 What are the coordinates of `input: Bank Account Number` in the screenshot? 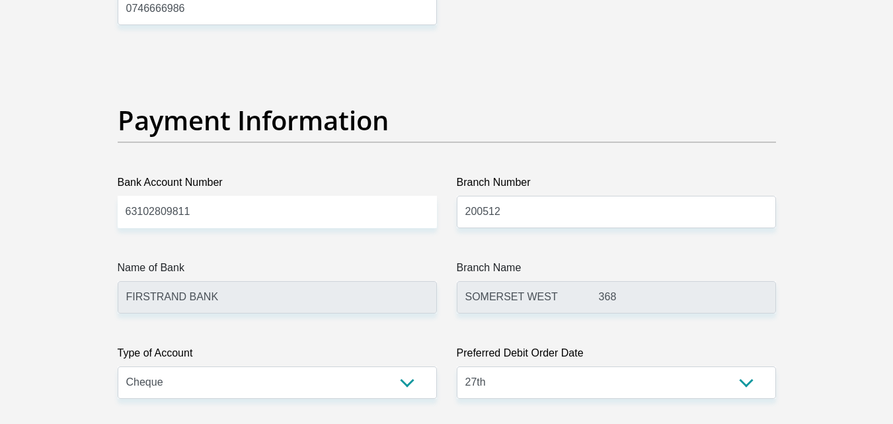 It's located at (277, 211).